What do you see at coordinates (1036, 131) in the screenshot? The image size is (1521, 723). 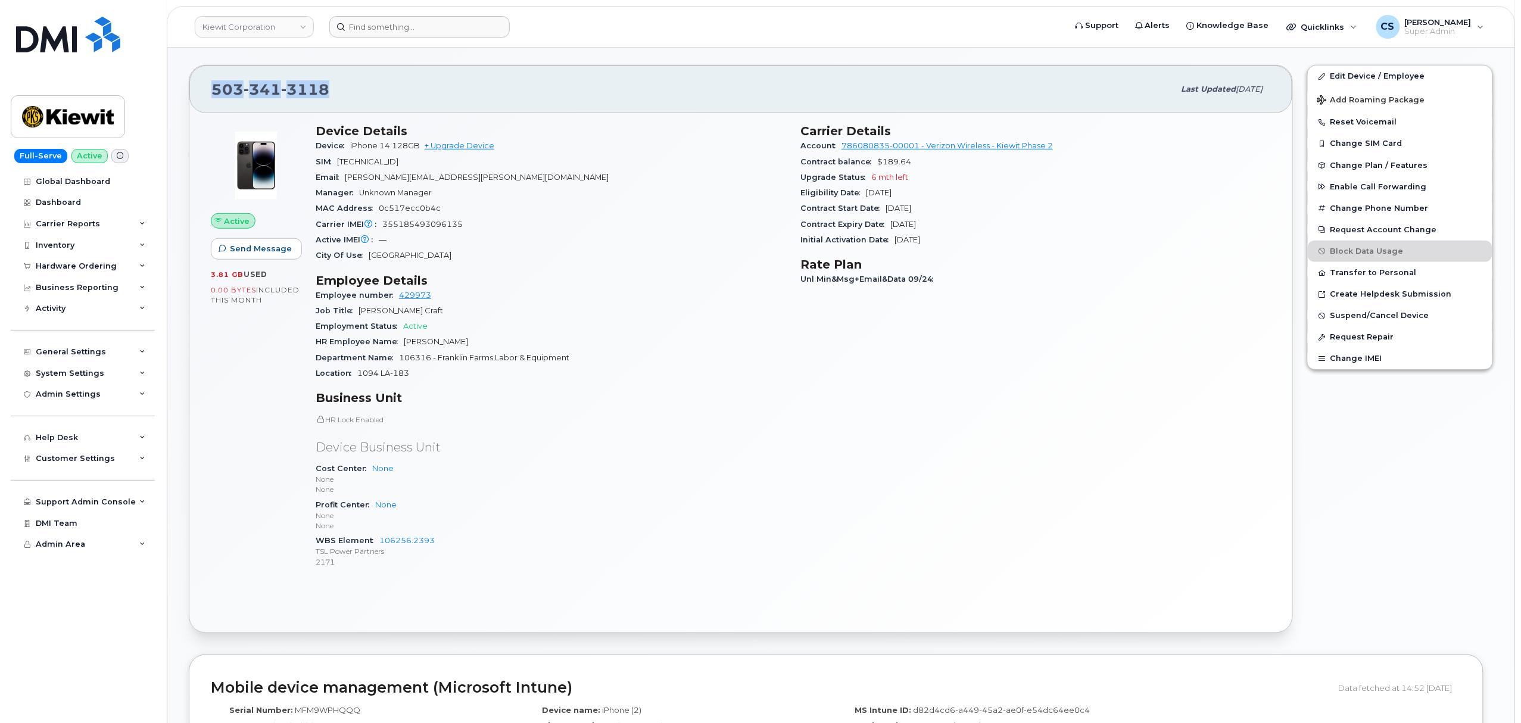 I see `h3: Carrier Details` at bounding box center [1036, 131].